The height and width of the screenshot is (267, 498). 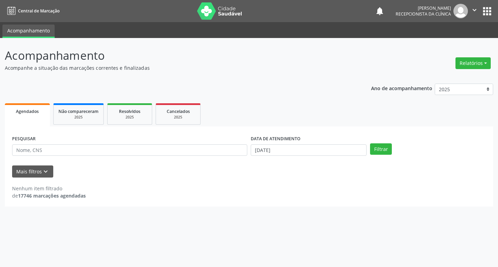 I want to click on label: DATA DE ATENDIMENTO, so click(x=276, y=139).